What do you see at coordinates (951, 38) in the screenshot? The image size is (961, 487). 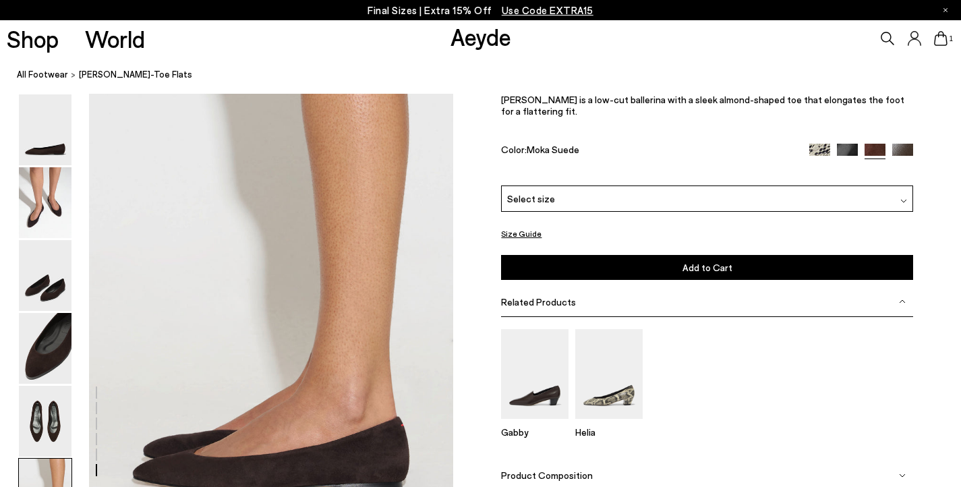 I see `span: 1` at bounding box center [951, 38].